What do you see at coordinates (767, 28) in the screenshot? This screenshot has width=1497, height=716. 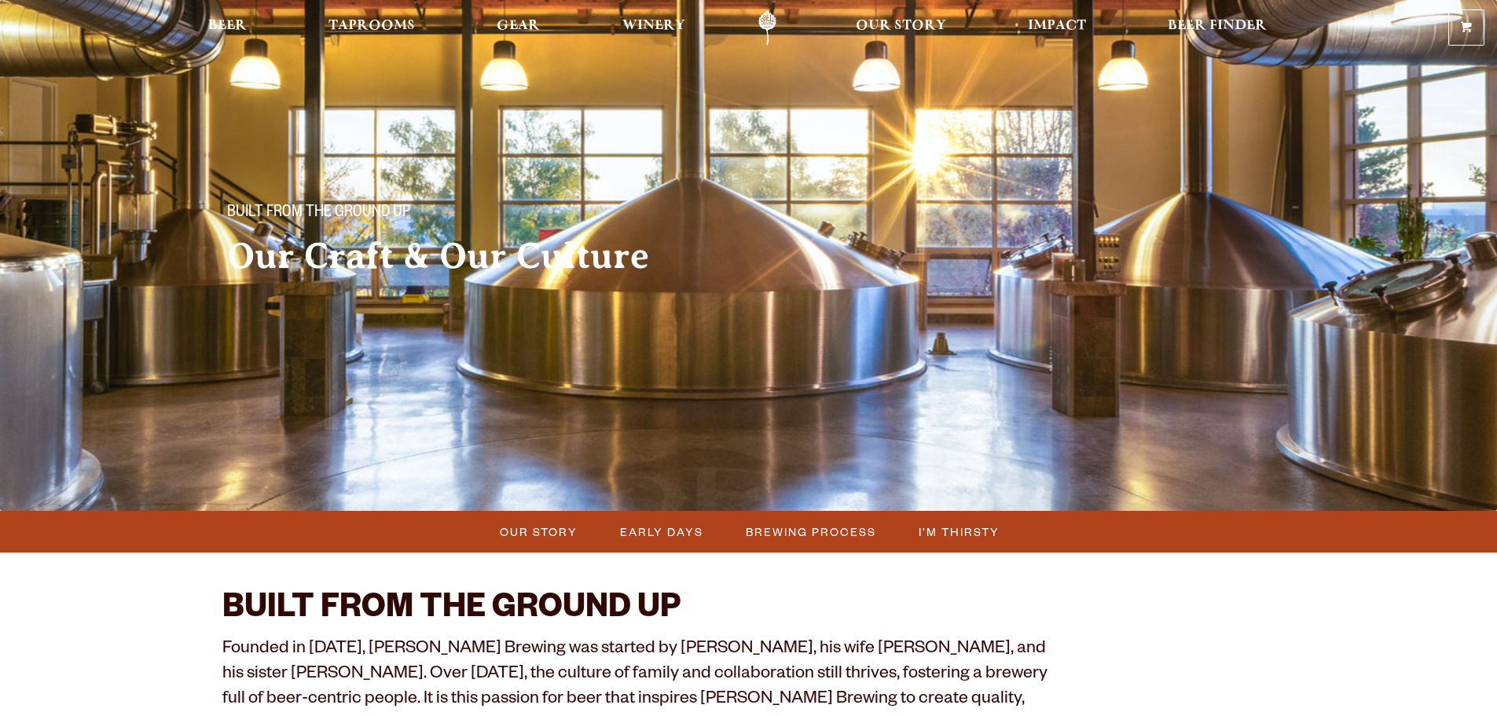 I see `a: Odell Home` at bounding box center [767, 28].